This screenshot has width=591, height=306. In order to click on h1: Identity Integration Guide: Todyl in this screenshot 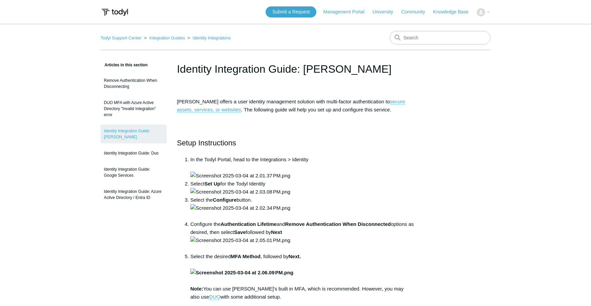, I will do `click(296, 69)`.